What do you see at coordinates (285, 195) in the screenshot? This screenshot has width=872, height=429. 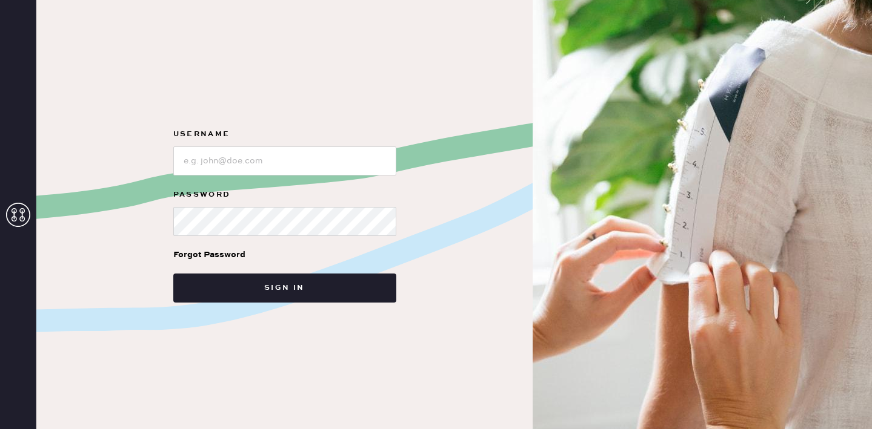 I see `label: Password` at bounding box center [285, 195].